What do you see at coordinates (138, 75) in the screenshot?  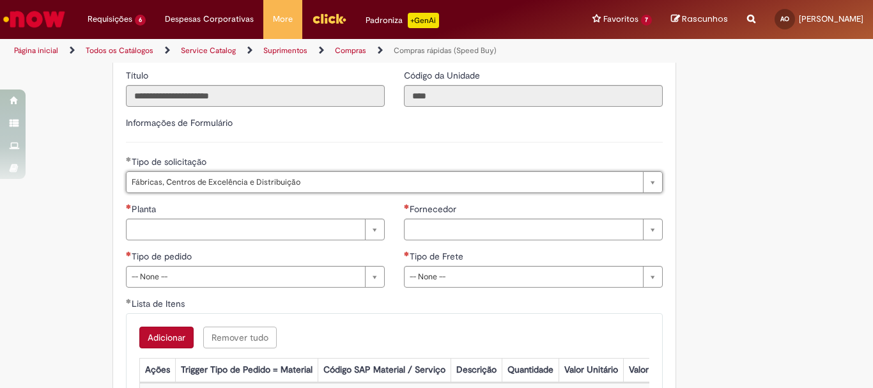 I see `span: Somente leitura - Título` at bounding box center [138, 75].